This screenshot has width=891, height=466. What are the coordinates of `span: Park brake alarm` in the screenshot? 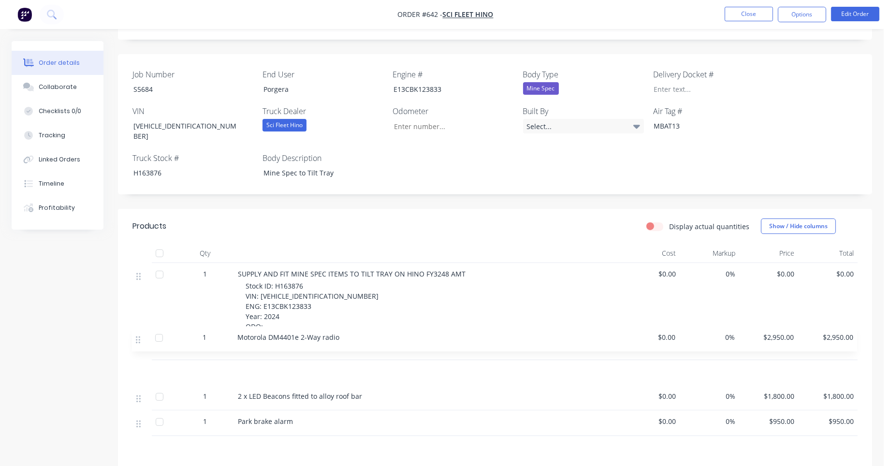 It's located at (266, 421).